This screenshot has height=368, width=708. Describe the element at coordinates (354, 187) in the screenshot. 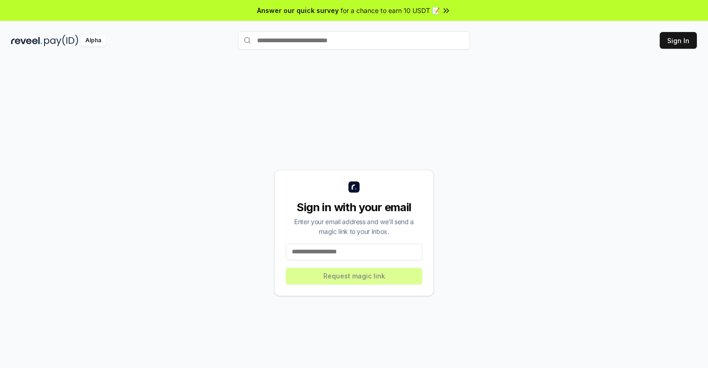

I see `img: logo_small` at that location.